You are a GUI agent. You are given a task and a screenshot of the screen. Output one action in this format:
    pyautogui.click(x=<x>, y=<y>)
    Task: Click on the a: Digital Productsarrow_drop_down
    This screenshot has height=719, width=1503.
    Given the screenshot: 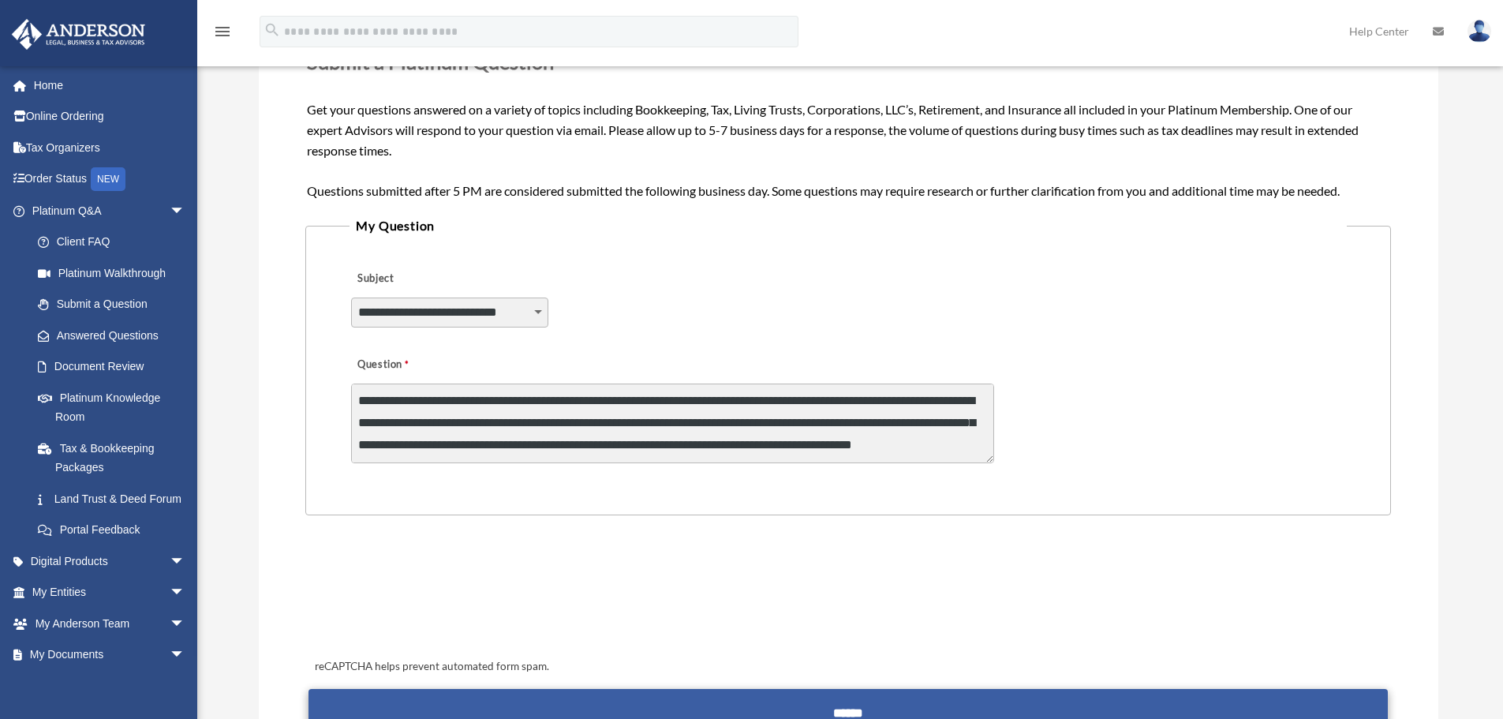 What is the action you would take?
    pyautogui.click(x=110, y=561)
    